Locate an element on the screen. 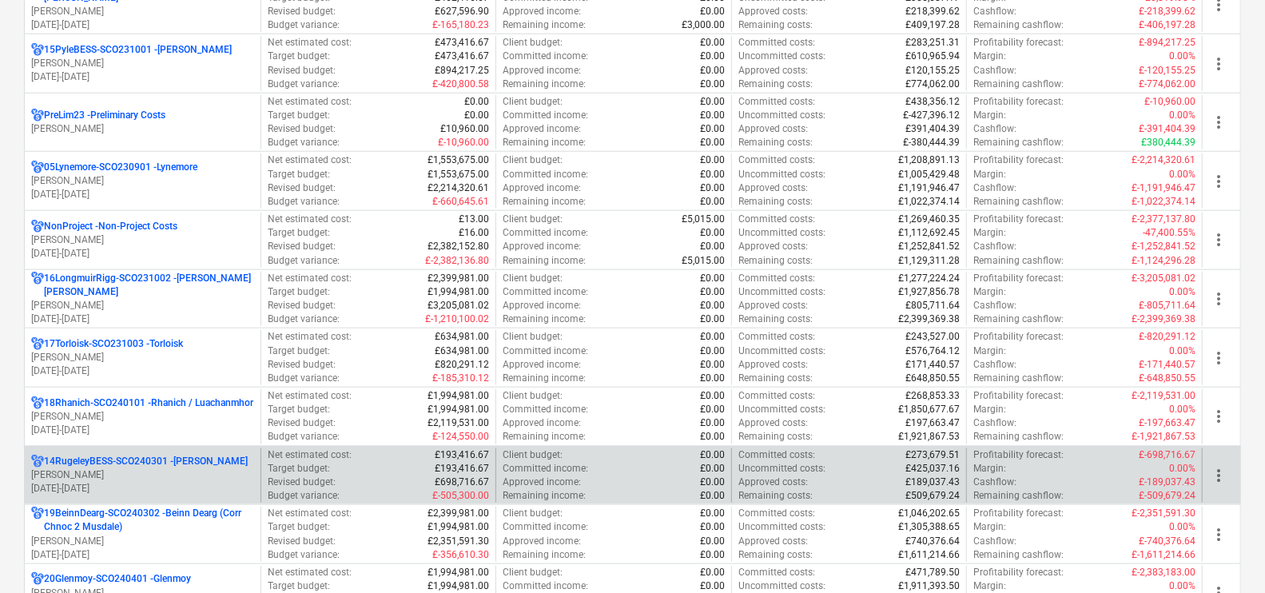 The width and height of the screenshot is (1265, 593). p: 20Glenmoy-SCO240401 - Glenmoy is located at coordinates (117, 578).